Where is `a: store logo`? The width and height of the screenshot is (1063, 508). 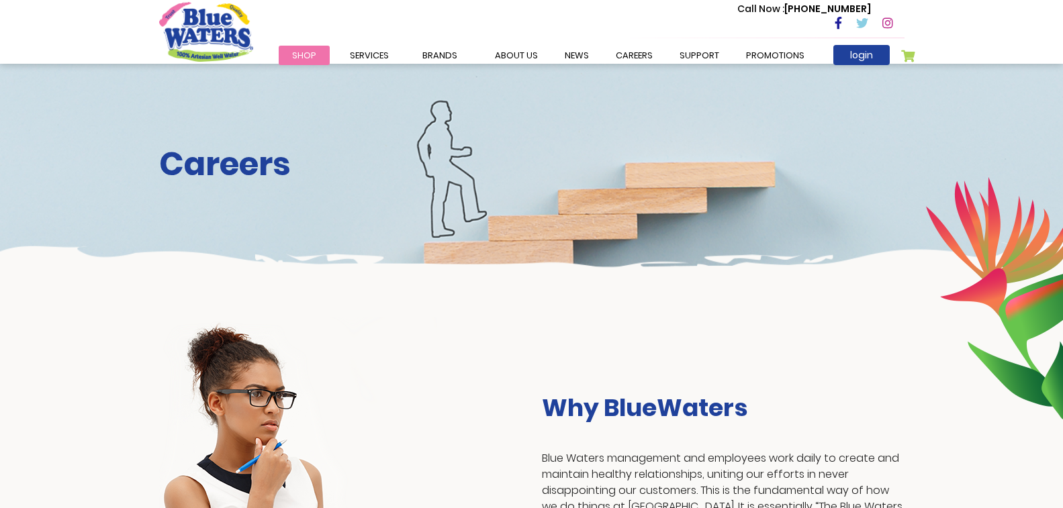 a: store logo is located at coordinates (206, 32).